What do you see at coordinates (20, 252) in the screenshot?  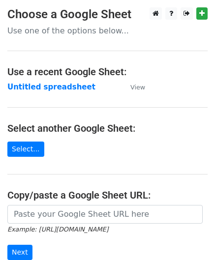 I see `input: Next` at bounding box center [20, 252].